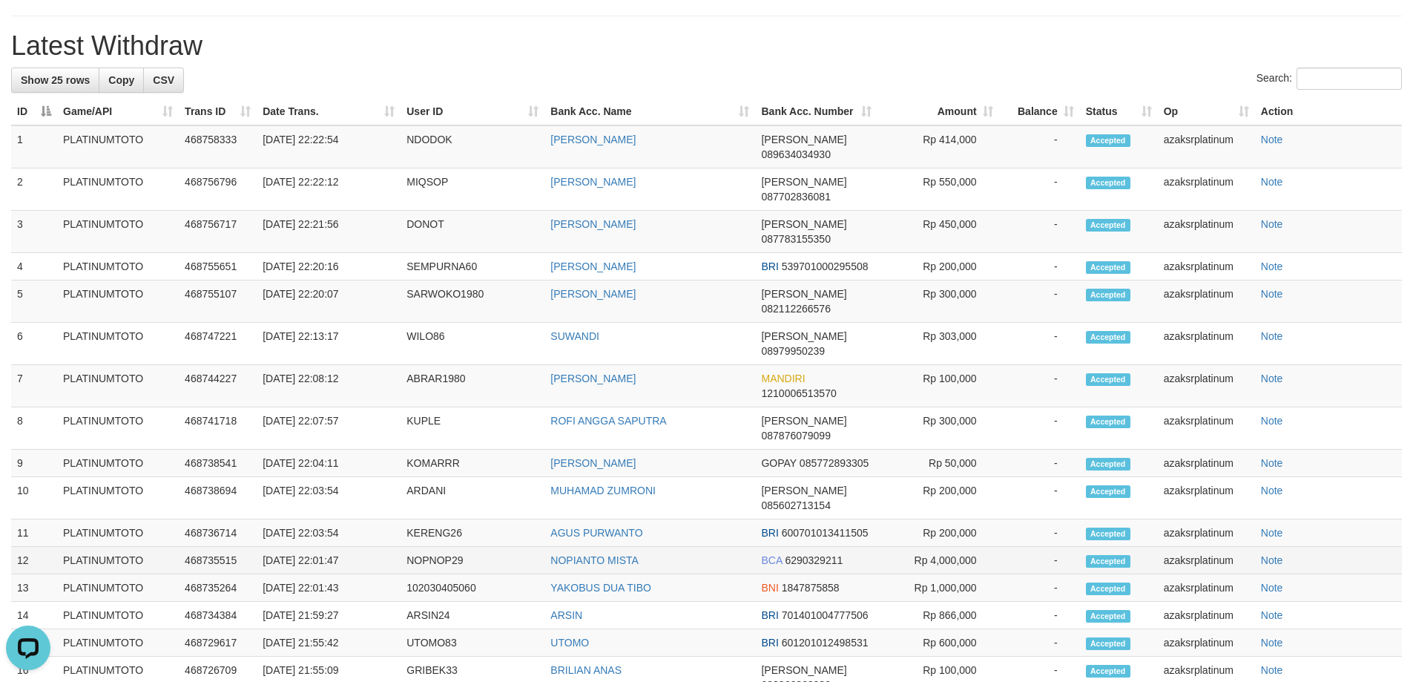  I want to click on td: 11, so click(34, 533).